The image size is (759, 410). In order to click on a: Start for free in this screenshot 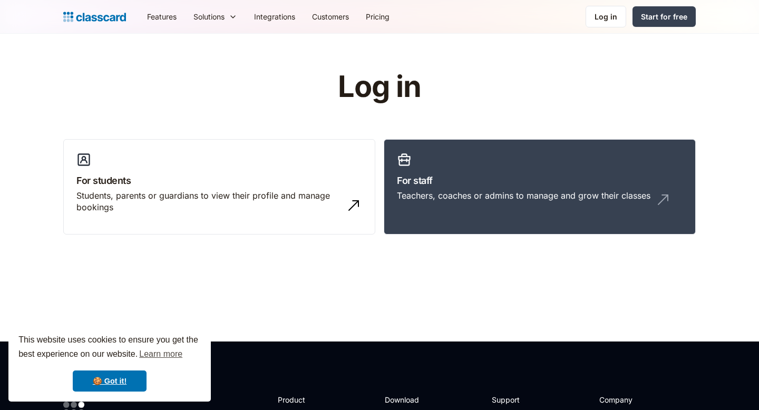, I will do `click(664, 16)`.